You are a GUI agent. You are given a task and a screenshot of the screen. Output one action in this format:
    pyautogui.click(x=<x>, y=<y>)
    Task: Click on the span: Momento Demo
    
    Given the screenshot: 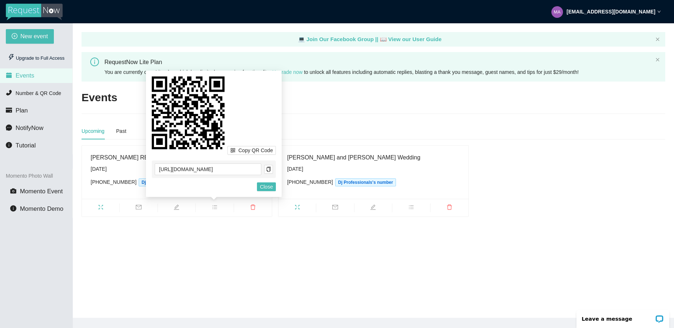 What is the action you would take?
    pyautogui.click(x=41, y=208)
    